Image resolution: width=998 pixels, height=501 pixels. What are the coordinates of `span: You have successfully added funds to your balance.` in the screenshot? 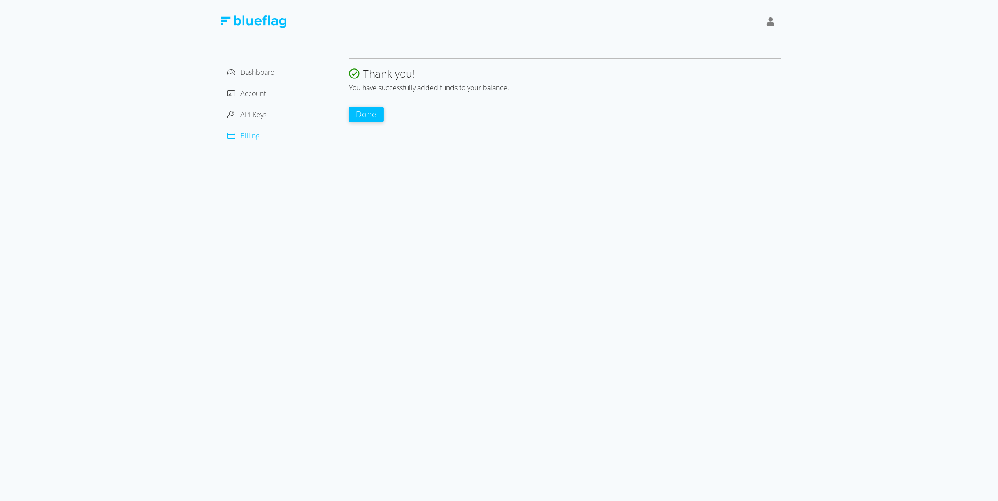 It's located at (429, 88).